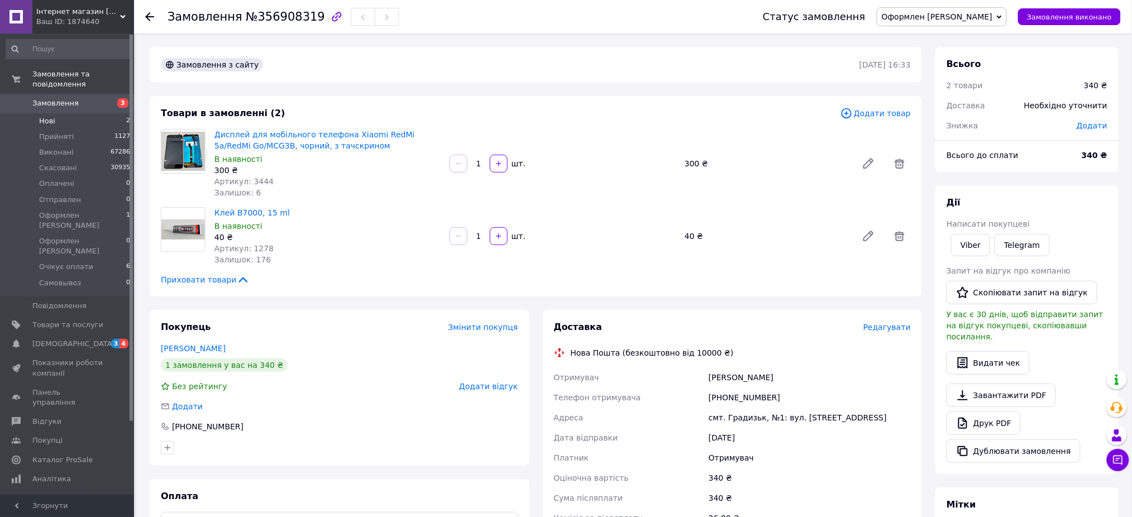  Describe the element at coordinates (571, 458) in the screenshot. I see `span: Платник` at that location.